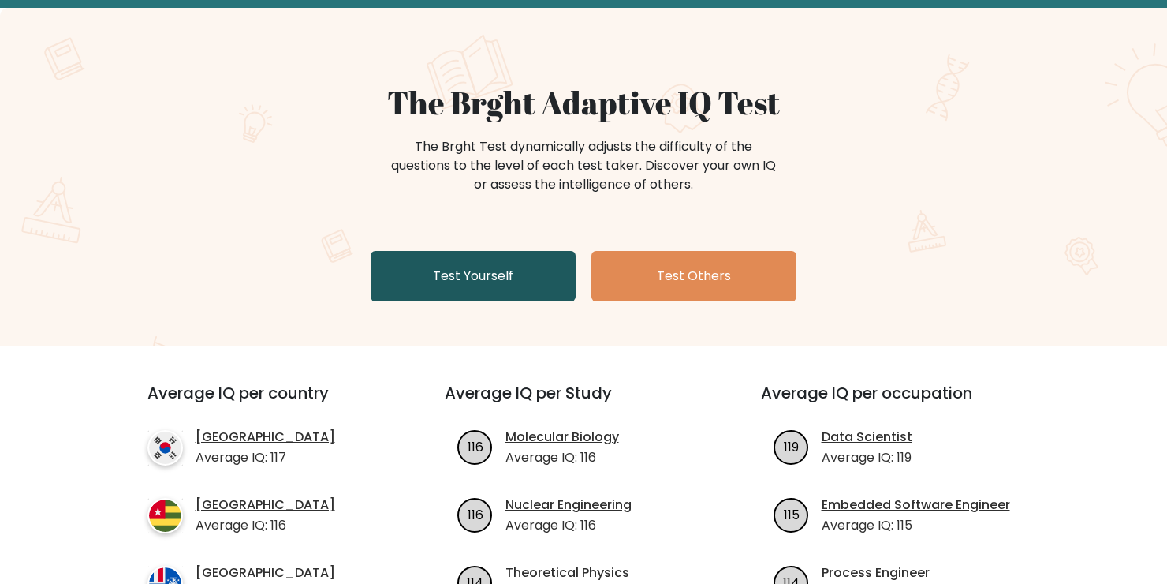  What do you see at coordinates (584, 166) in the screenshot?
I see `div: The Brght Test dynamically adjusts the difficulty of the questions to the level of each test take...` at bounding box center [584, 166].